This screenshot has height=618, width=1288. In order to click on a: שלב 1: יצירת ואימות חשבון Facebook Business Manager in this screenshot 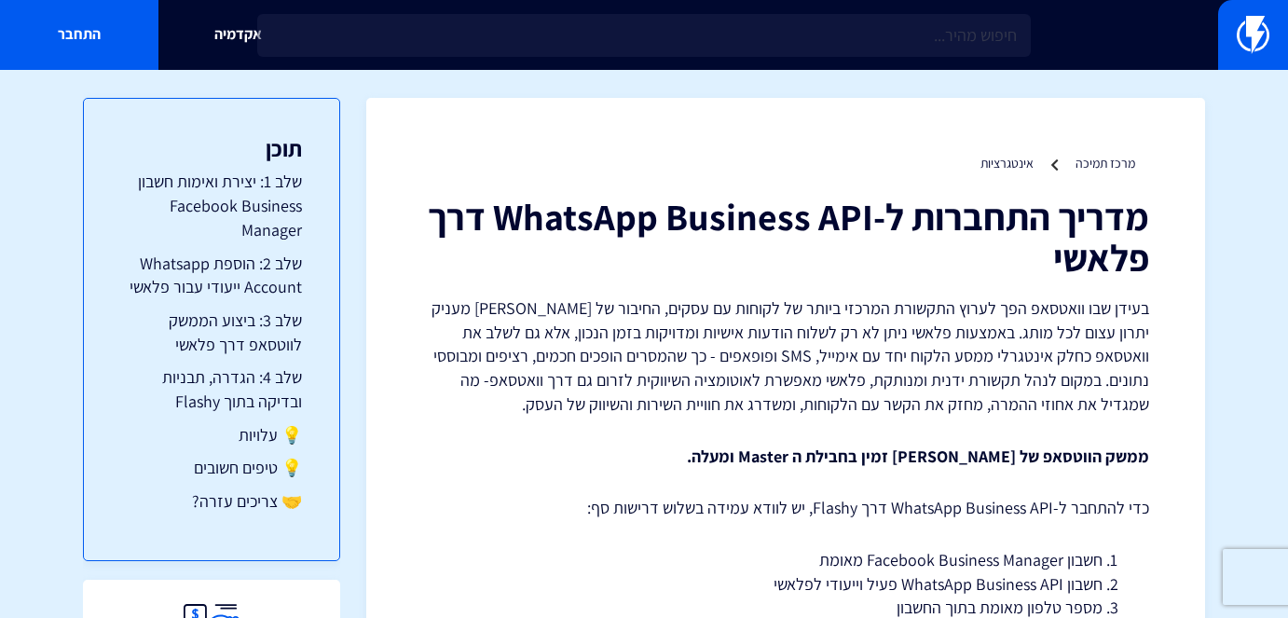, I will do `click(212, 205)`.